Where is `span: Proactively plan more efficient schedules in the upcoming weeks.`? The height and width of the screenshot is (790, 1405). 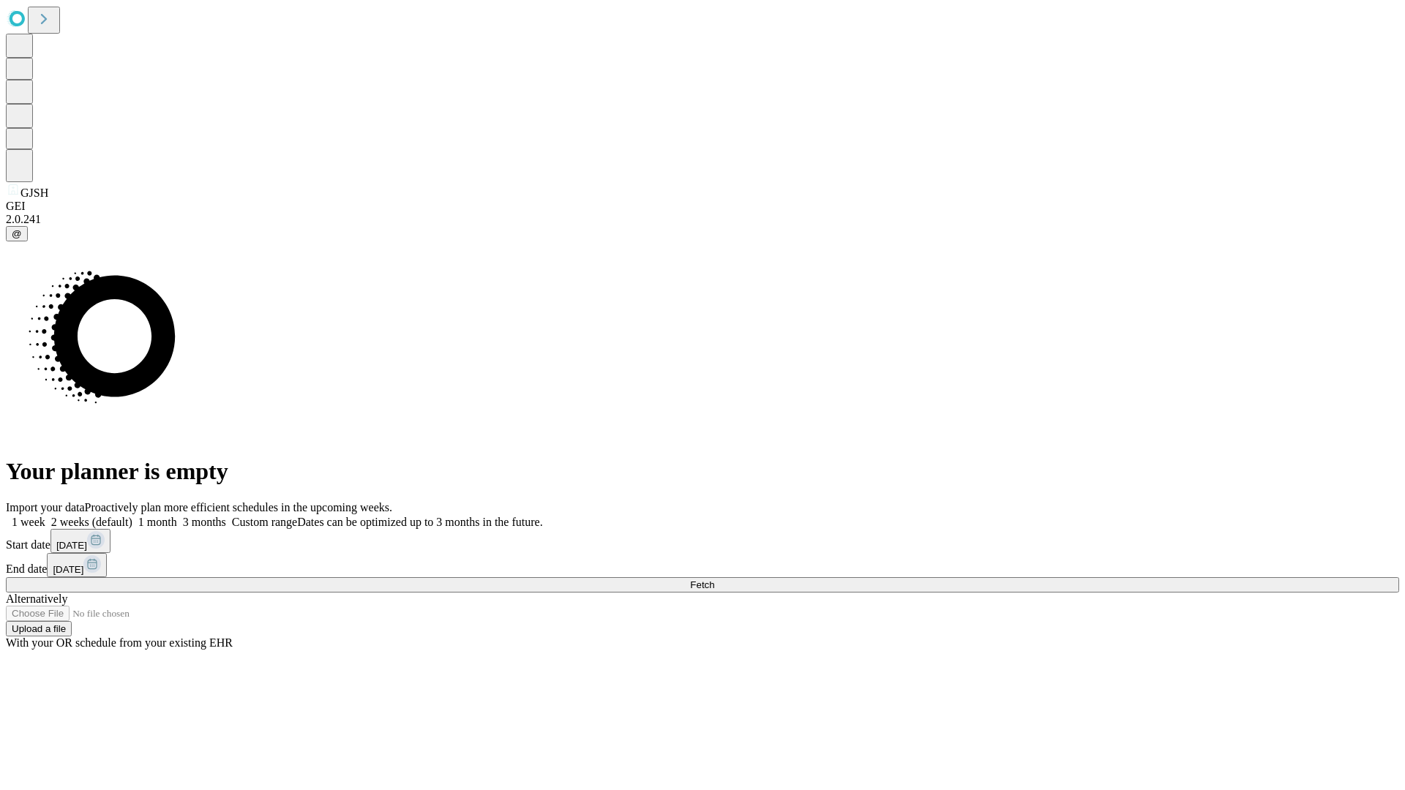 span: Proactively plan more efficient schedules in the upcoming weeks. is located at coordinates (239, 507).